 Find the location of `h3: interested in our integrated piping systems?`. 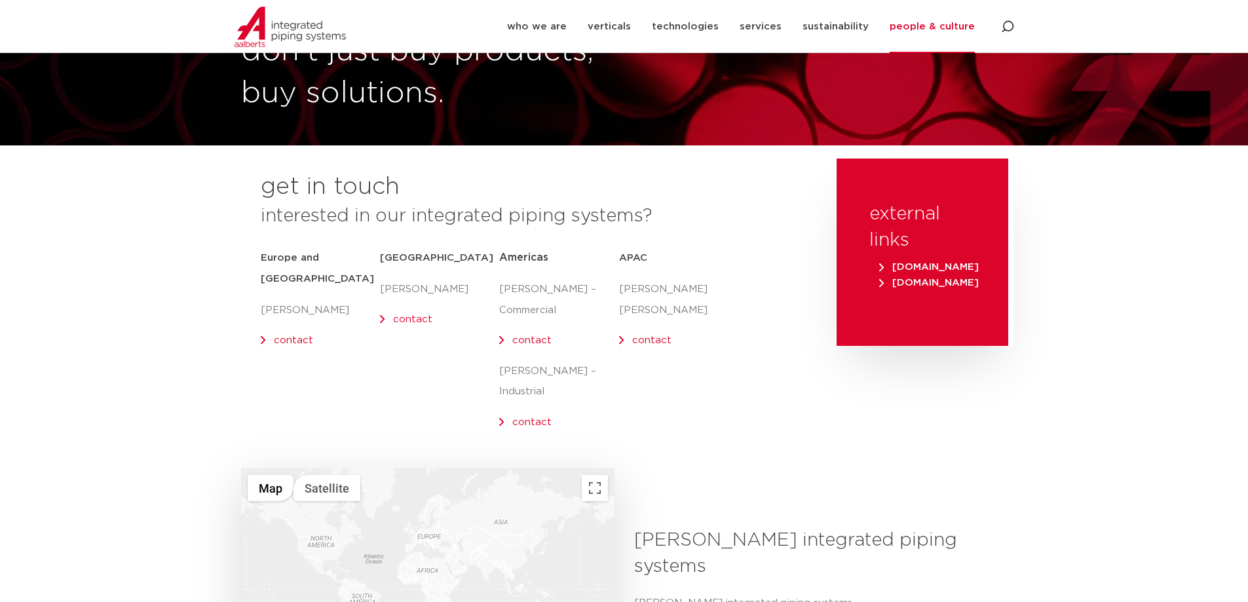

h3: interested in our integrated piping systems? is located at coordinates (532, 216).